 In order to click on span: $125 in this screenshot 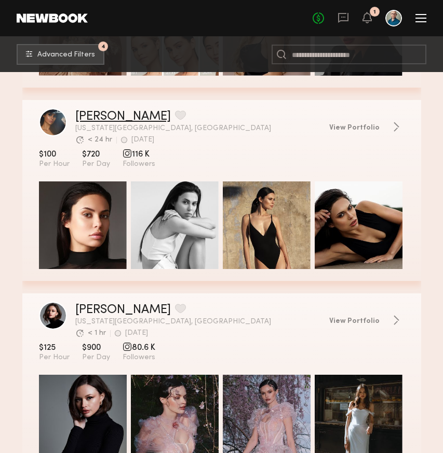, I will do `click(54, 348)`.